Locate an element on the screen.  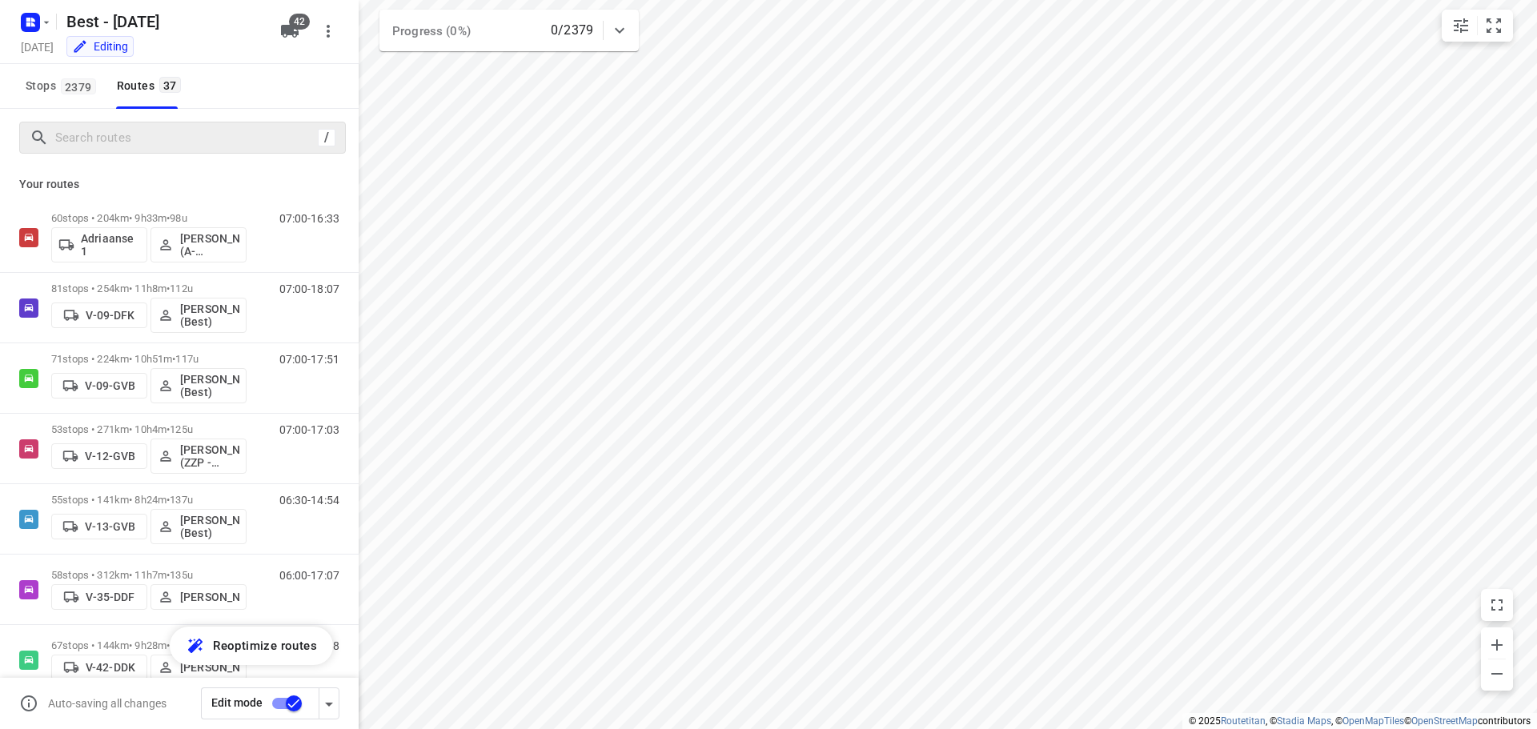
li: © 2025 , © , © © contributors is located at coordinates (1359, 721).